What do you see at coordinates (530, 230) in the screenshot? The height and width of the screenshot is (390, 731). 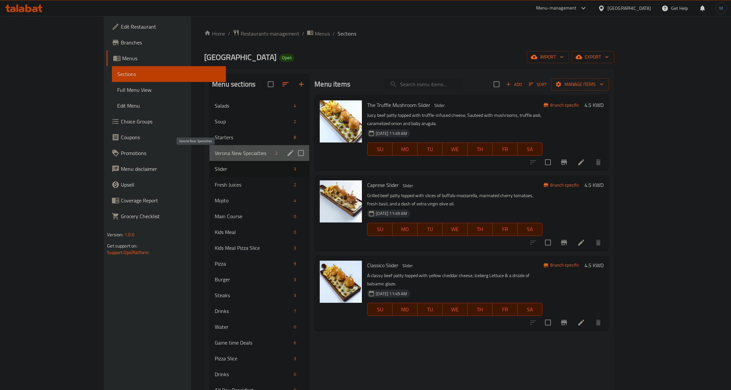 I see `button: SA` at bounding box center [530, 230].